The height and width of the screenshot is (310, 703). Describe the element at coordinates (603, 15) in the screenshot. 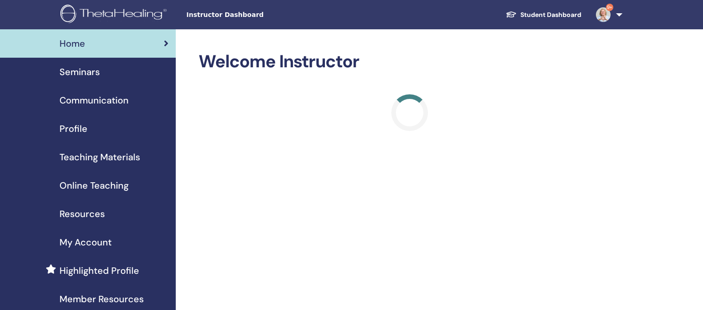

I see `img: default.jpg` at that location.